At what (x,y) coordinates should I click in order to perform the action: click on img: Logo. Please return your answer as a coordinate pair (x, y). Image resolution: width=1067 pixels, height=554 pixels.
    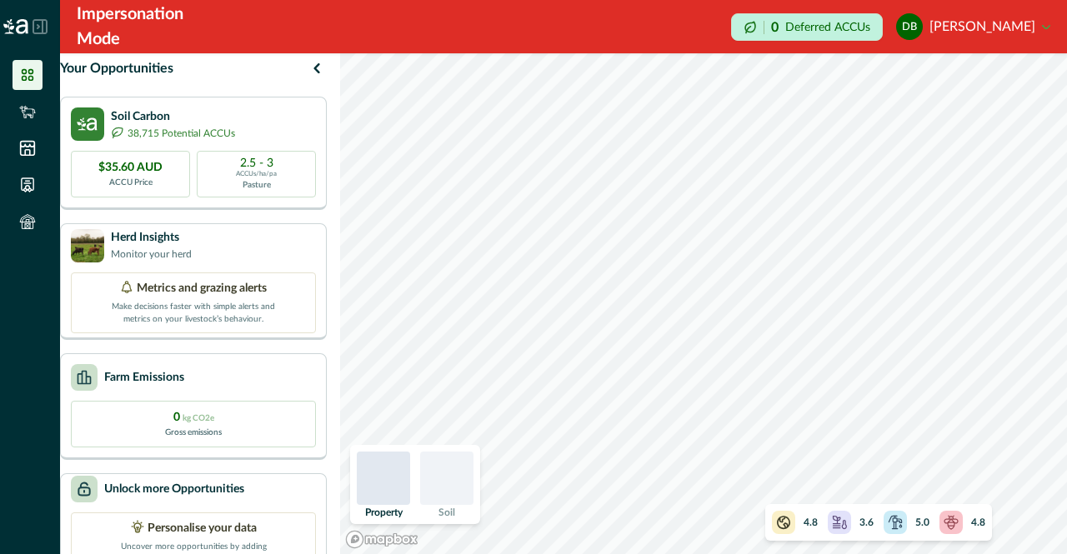
    Looking at the image, I should click on (16, 27).